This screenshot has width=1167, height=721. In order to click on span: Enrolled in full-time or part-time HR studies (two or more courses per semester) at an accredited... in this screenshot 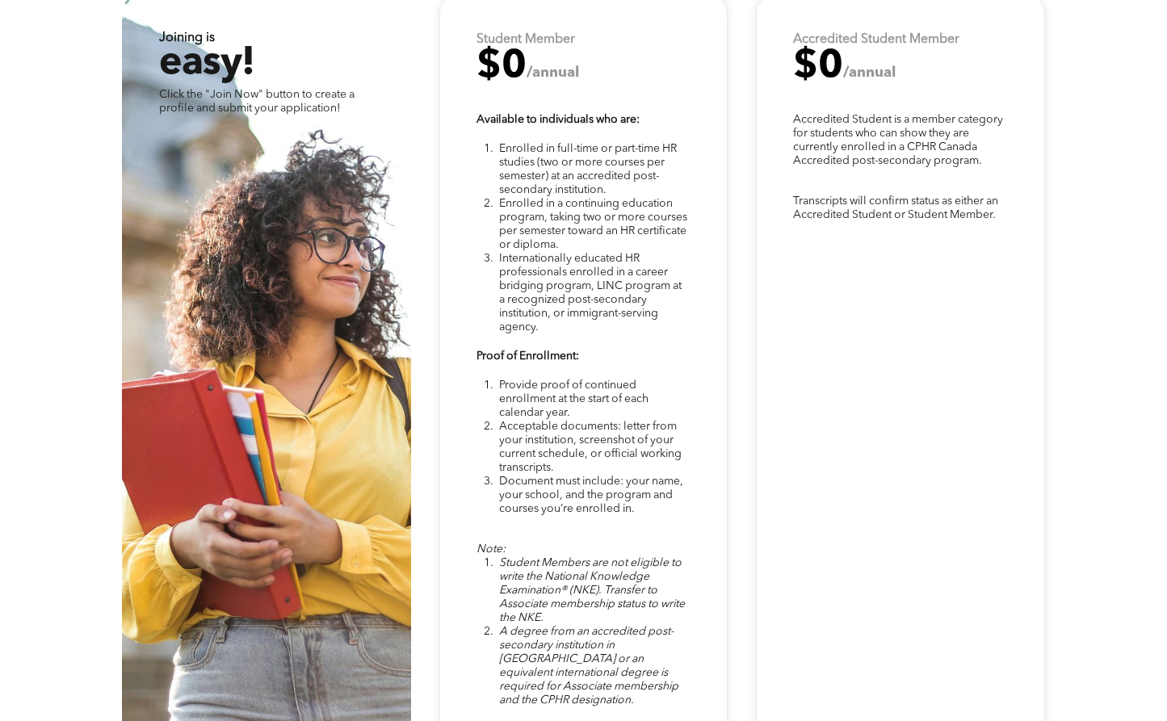, I will do `click(588, 169)`.